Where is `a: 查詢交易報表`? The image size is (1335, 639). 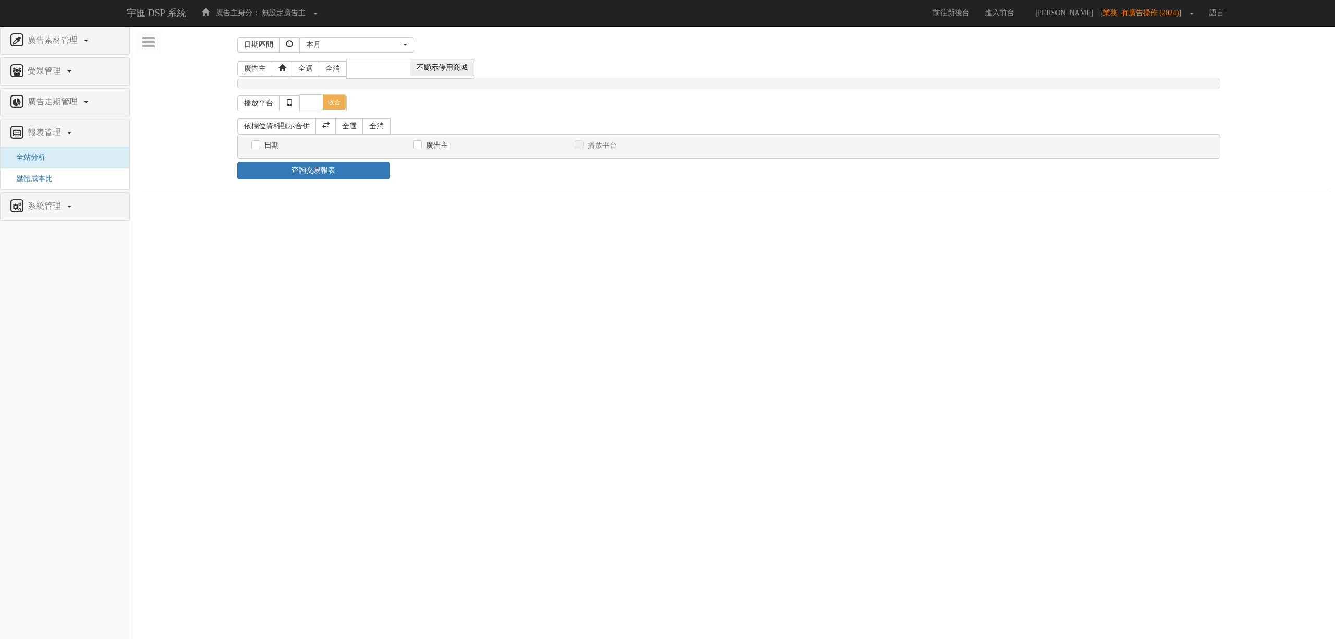 a: 查詢交易報表 is located at coordinates (314, 171).